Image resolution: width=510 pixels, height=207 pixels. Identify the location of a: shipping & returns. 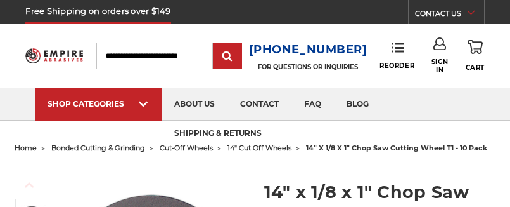
(218, 134).